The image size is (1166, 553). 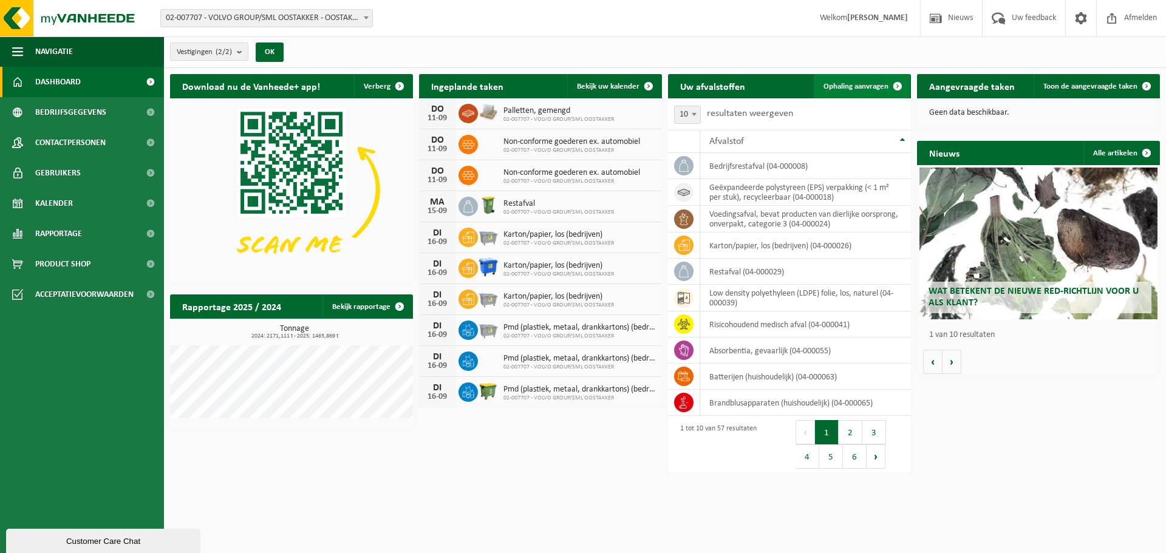 What do you see at coordinates (70, 143) in the screenshot?
I see `span: Contactpersonen` at bounding box center [70, 143].